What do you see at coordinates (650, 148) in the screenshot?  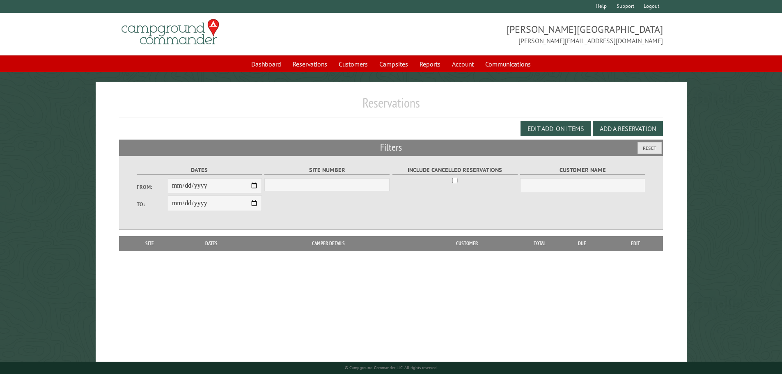 I see `button: Reset` at bounding box center [650, 148].